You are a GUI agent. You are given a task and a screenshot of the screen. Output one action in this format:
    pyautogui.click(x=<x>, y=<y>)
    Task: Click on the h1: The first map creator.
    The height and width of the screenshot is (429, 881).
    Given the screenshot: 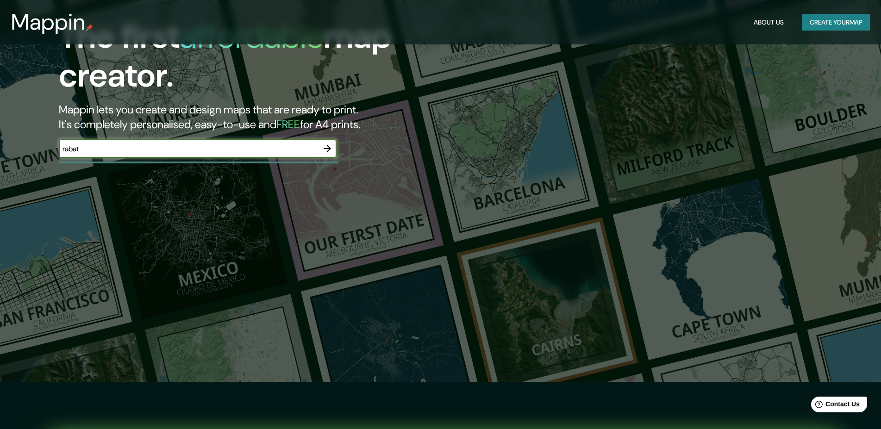 What is the action you would take?
    pyautogui.click(x=279, y=60)
    